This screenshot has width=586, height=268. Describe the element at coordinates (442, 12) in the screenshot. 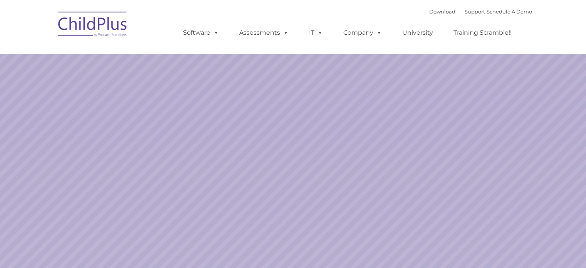

I see `a: Download` at that location.